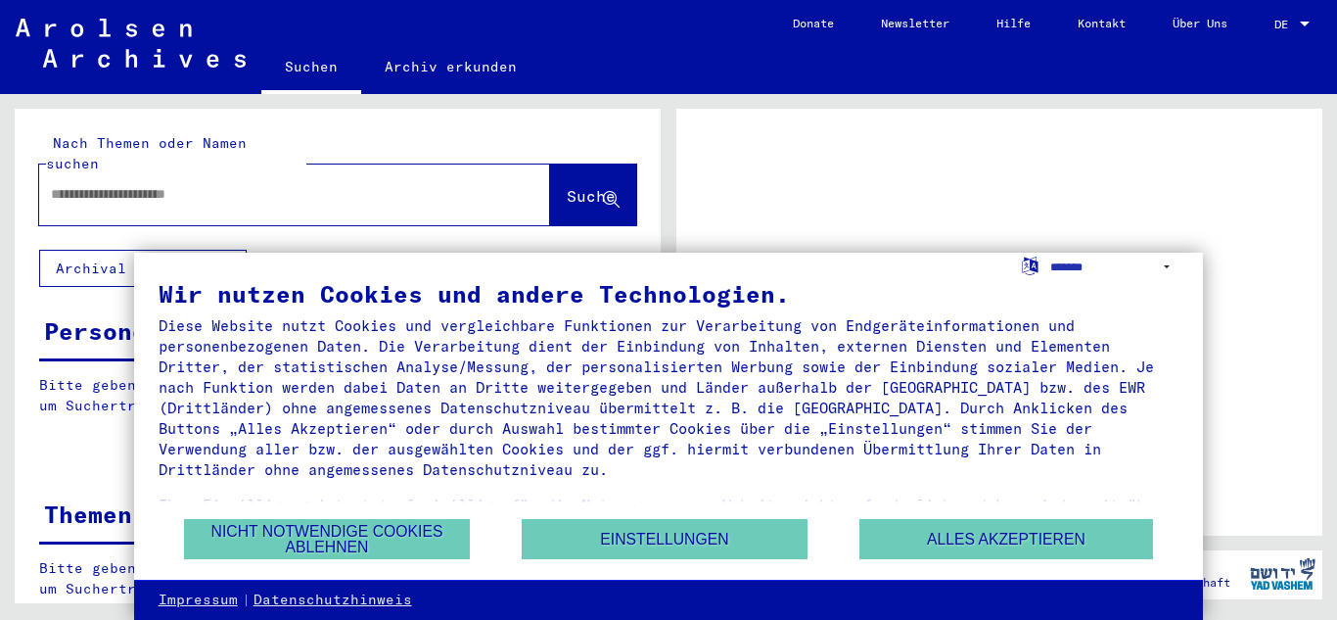  What do you see at coordinates (591, 196) in the screenshot?
I see `span: Suche` at bounding box center [591, 196].